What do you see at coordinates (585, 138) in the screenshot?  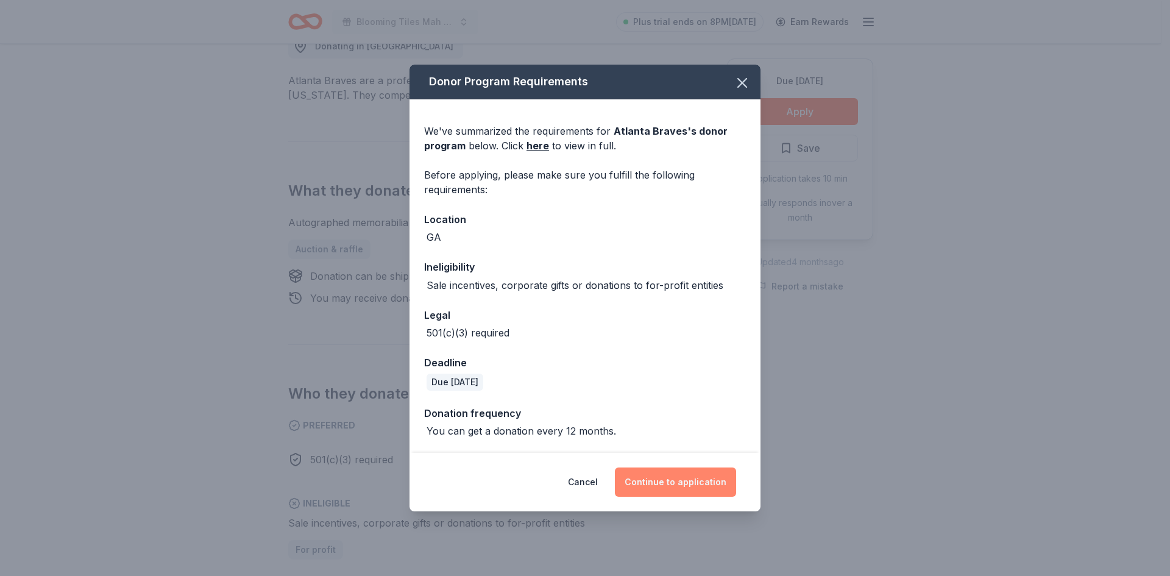 I see `div: We've summarized the requirements for below. Click to view in full.` at bounding box center [585, 138].